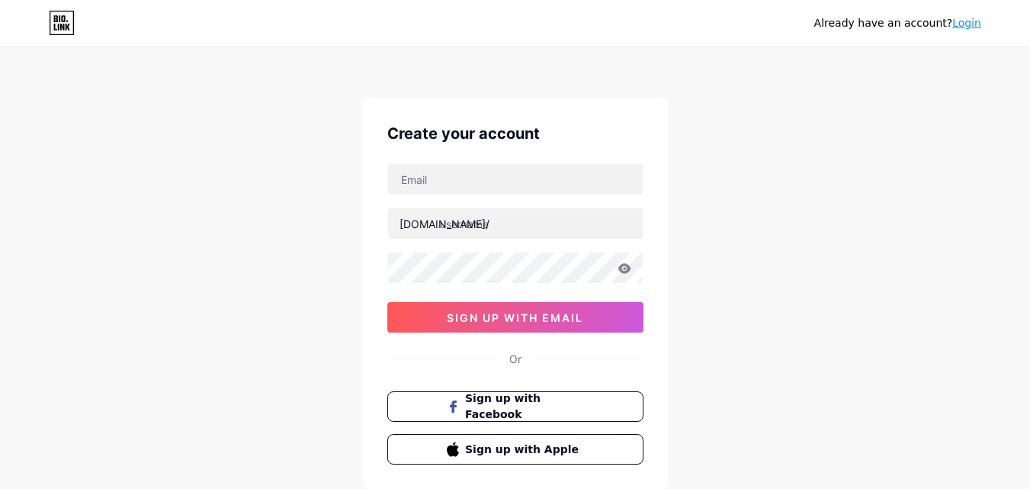  I want to click on span: Sign up with Apple, so click(524, 449).